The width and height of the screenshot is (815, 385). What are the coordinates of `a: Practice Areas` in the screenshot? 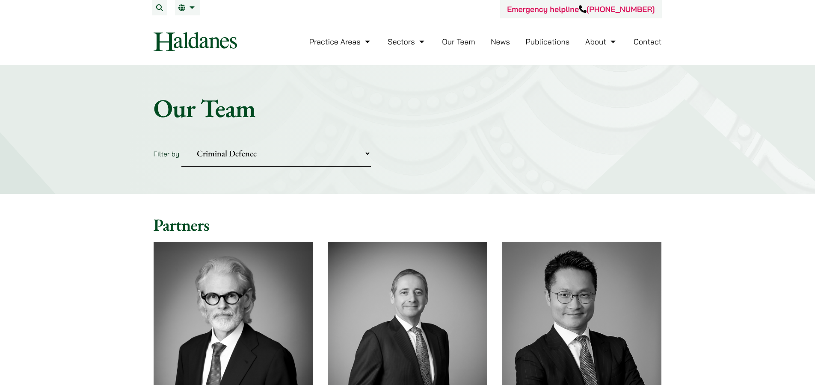 It's located at (341, 41).